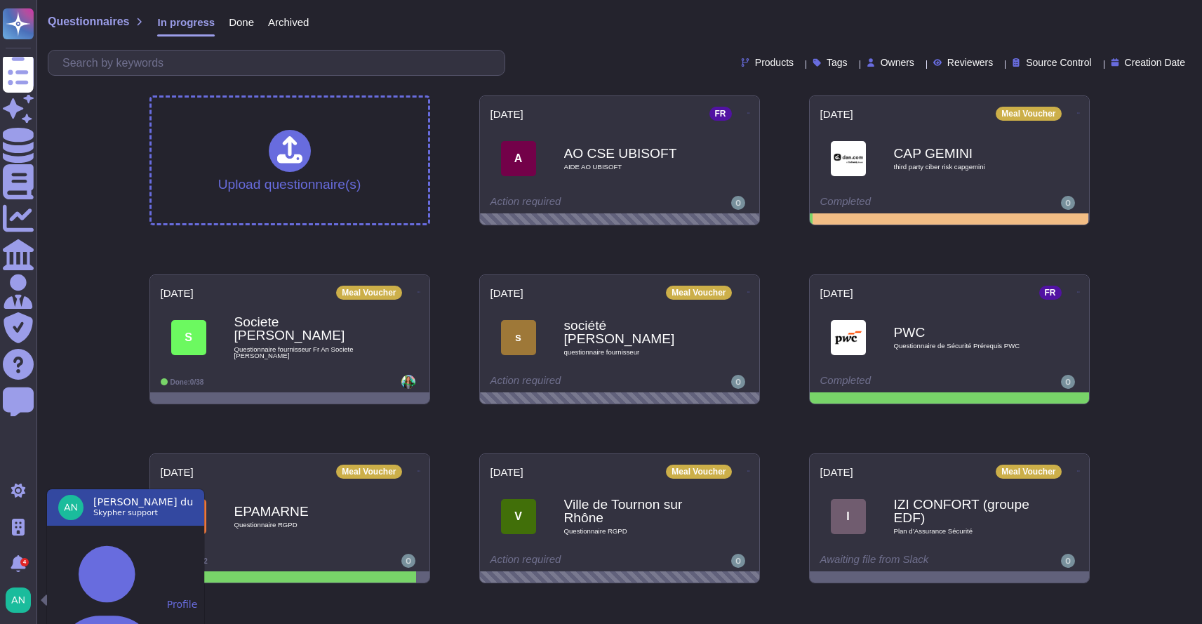 The height and width of the screenshot is (624, 1202). Describe the element at coordinates (22, 600) in the screenshot. I see `button: user` at that location.